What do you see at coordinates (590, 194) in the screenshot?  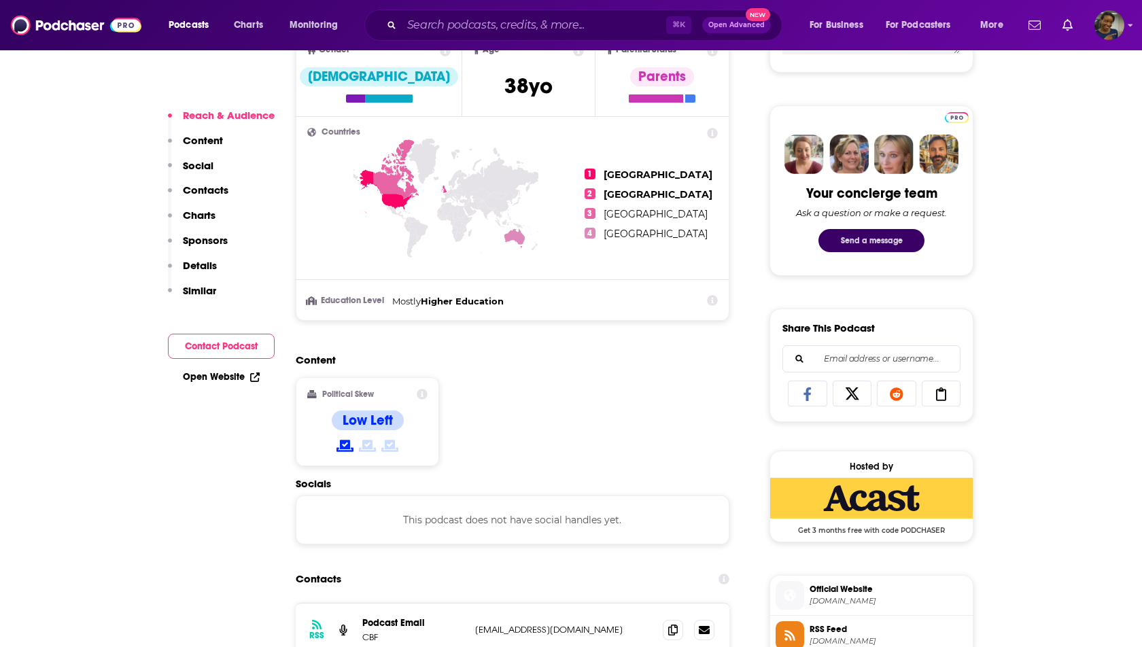 I see `span: 2` at bounding box center [590, 194].